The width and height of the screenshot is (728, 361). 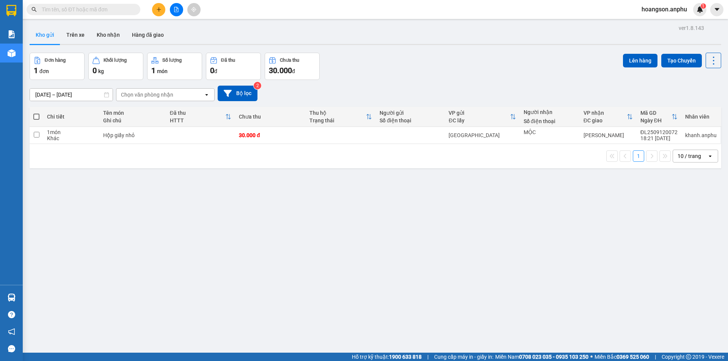 What do you see at coordinates (71, 95) in the screenshot?
I see `input: Select a date range.` at bounding box center [71, 95].